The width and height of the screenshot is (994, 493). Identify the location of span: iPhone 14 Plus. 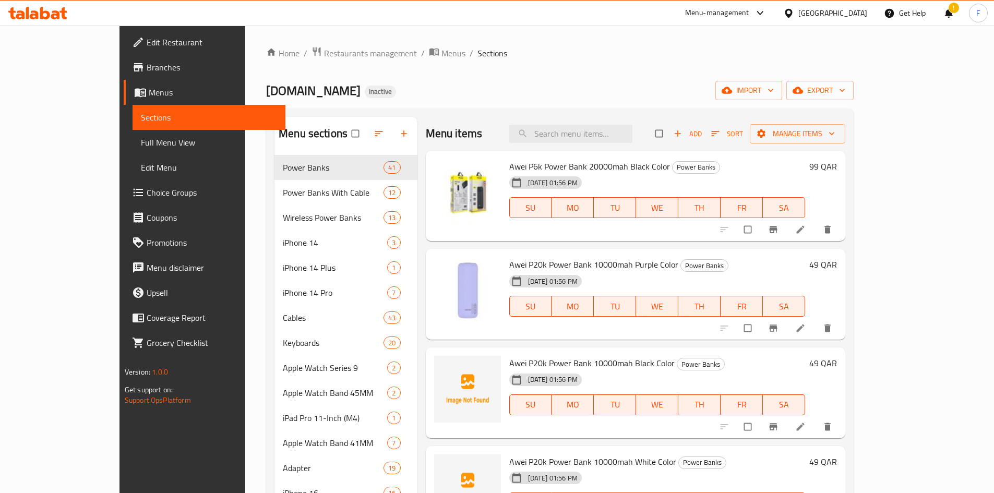
(335, 268).